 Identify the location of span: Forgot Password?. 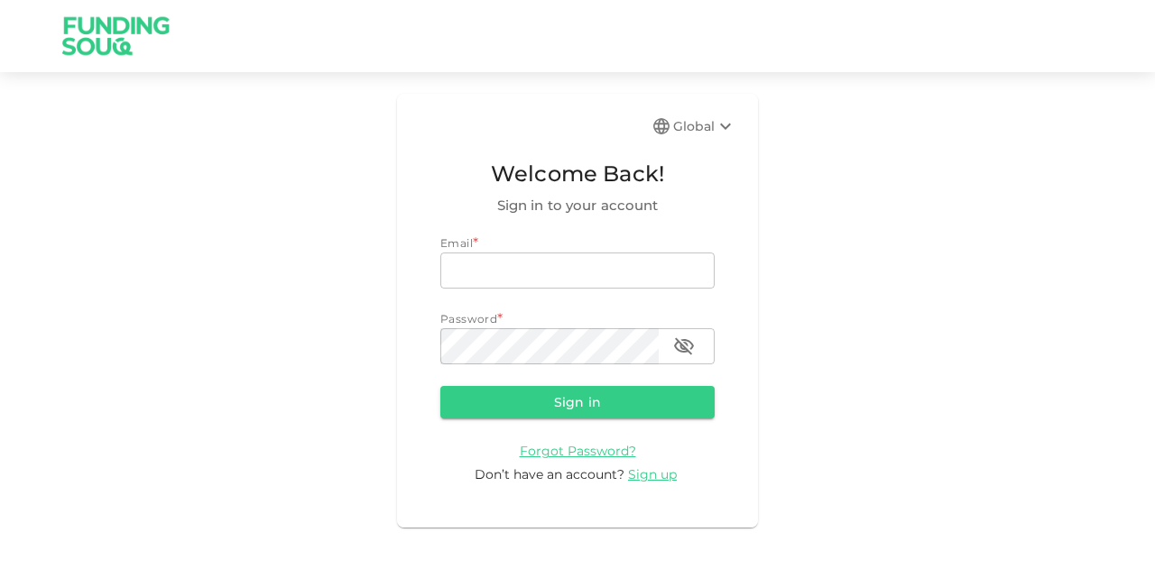
(578, 451).